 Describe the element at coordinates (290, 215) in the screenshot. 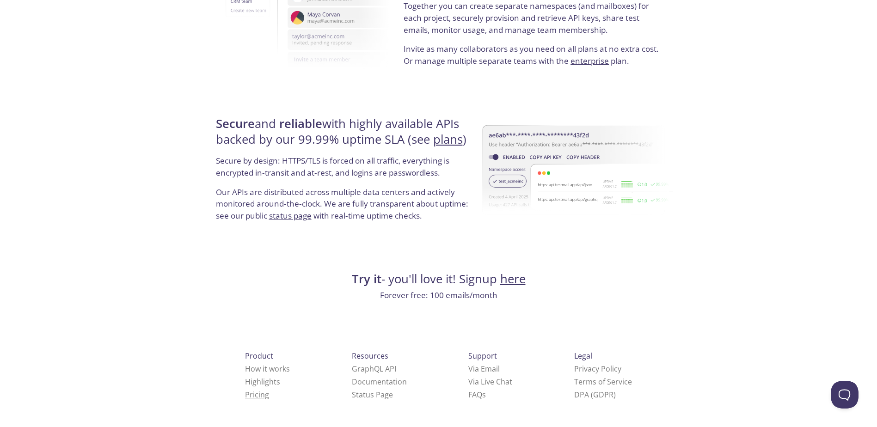

I see `a: status page` at that location.